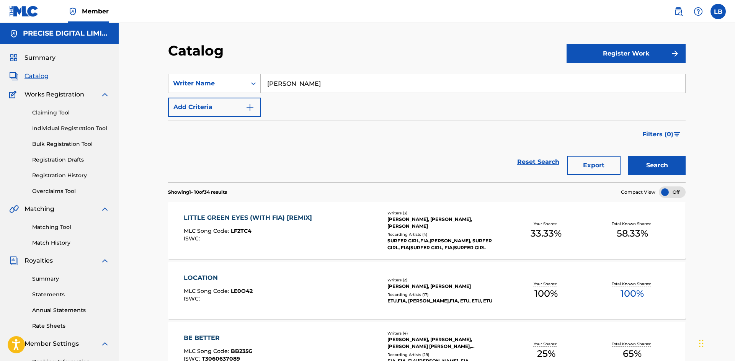 This screenshot has width=735, height=361. I want to click on div: Recording Artists ( 17 ), so click(445, 294).